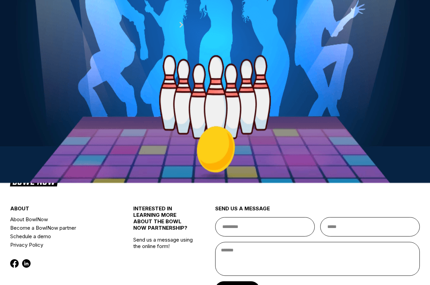 The width and height of the screenshot is (430, 285). What do you see at coordinates (61, 210) in the screenshot?
I see `div: about` at bounding box center [61, 210].